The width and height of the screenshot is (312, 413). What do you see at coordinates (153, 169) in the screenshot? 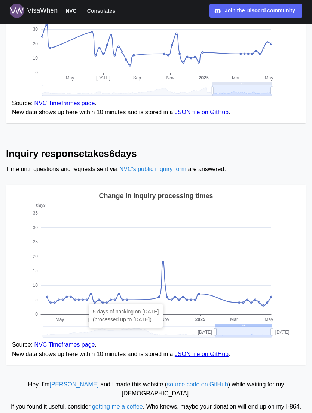
I see `a: NVC’s public inquiry form` at bounding box center [153, 169].